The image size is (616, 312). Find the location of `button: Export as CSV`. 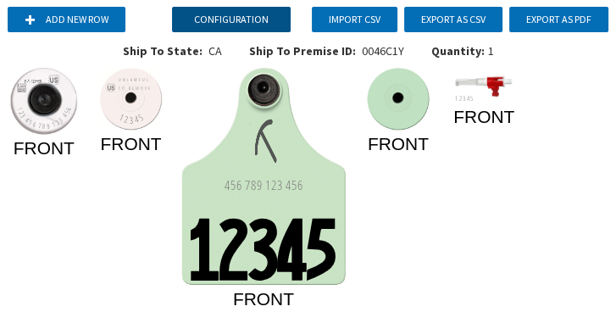

button: Export as CSV is located at coordinates (454, 19).